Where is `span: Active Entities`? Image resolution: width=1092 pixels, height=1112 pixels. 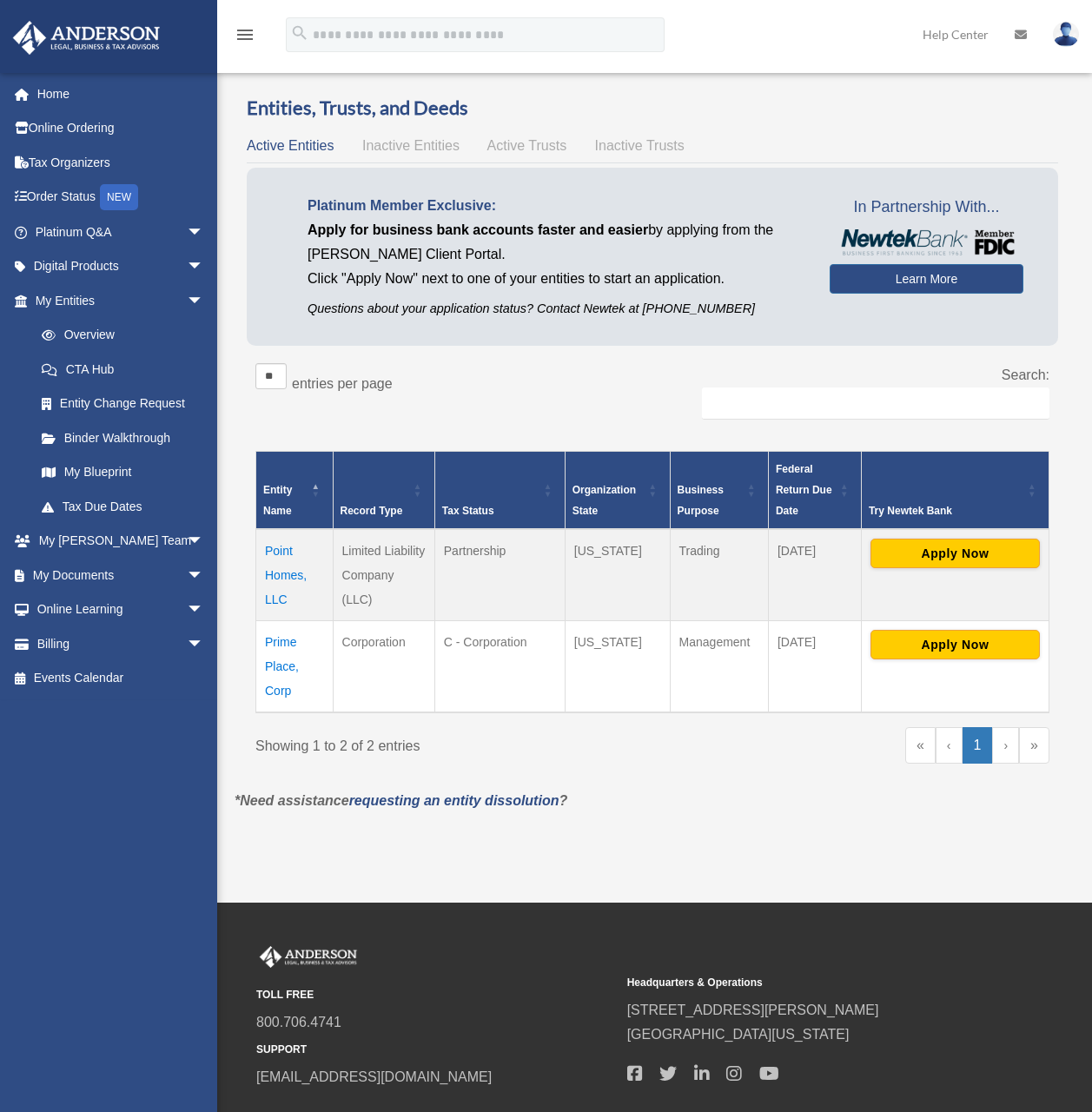 span: Active Entities is located at coordinates (290, 145).